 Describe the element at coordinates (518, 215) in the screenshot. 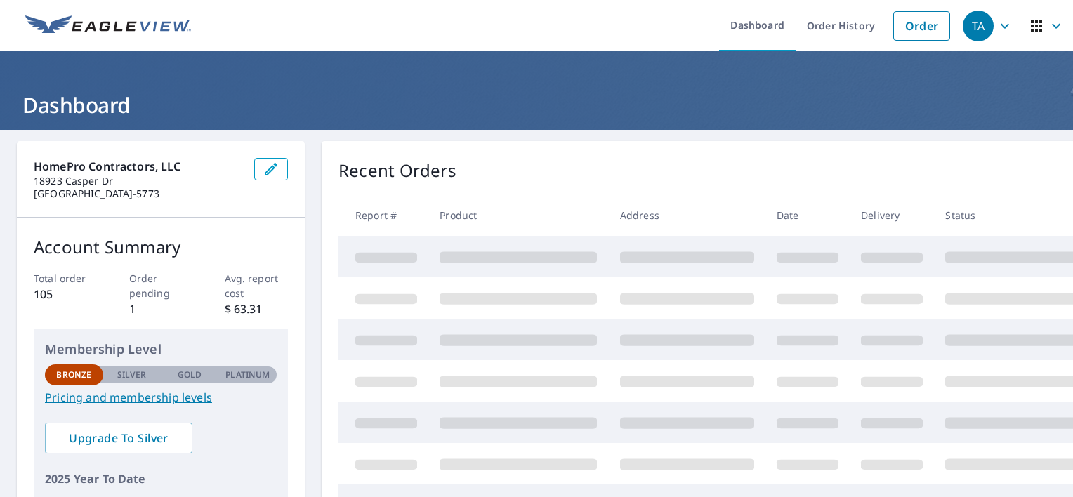

I see `th: Product` at that location.